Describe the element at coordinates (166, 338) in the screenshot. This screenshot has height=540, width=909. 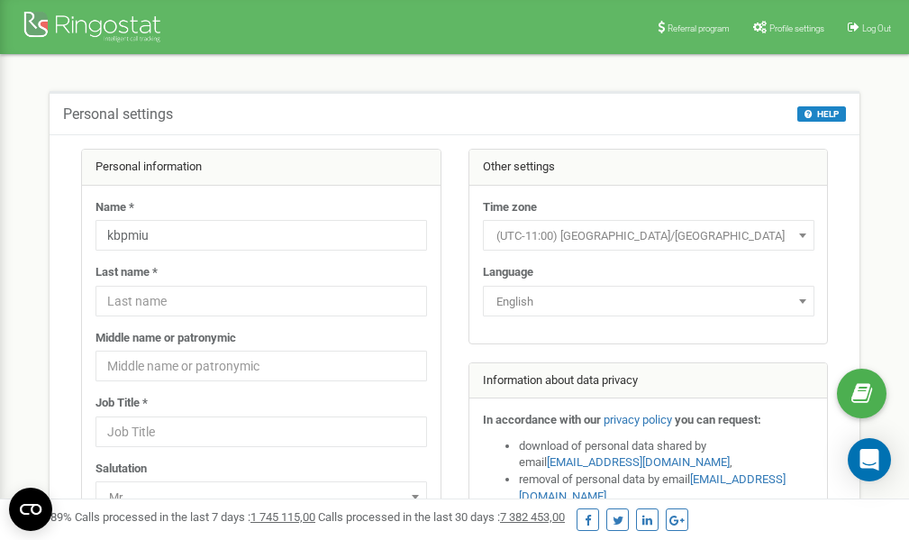
I see `label: Middle name or patronymic` at that location.